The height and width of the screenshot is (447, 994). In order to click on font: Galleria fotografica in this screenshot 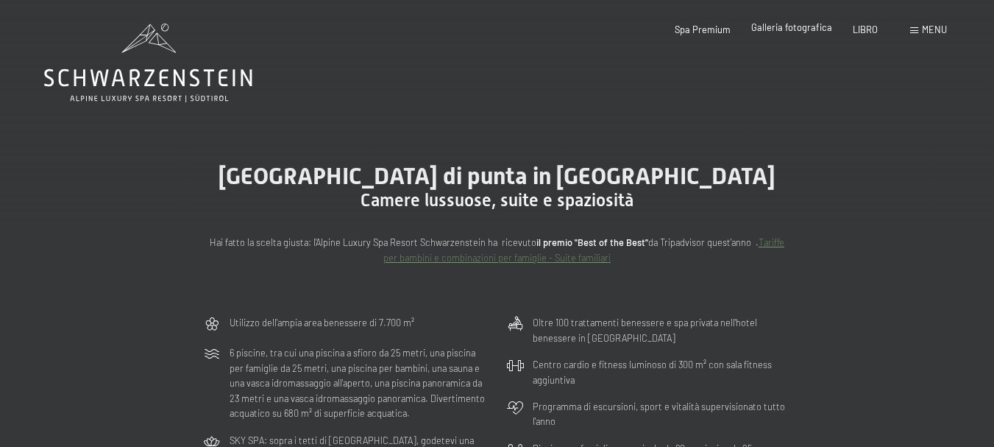, I will do `click(792, 27)`.